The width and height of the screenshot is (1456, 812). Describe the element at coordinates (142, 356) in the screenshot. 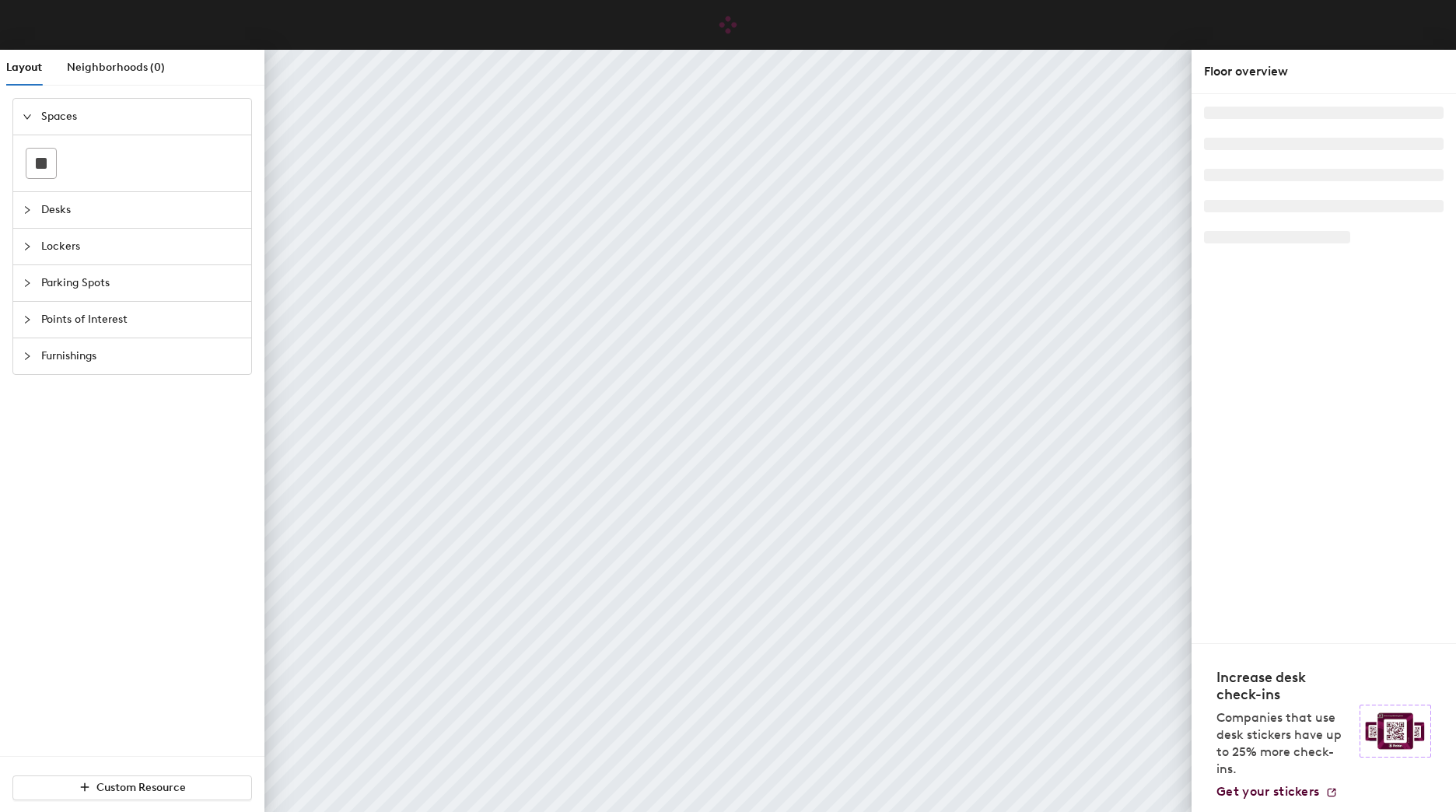

I see `span: Furnishings` at that location.